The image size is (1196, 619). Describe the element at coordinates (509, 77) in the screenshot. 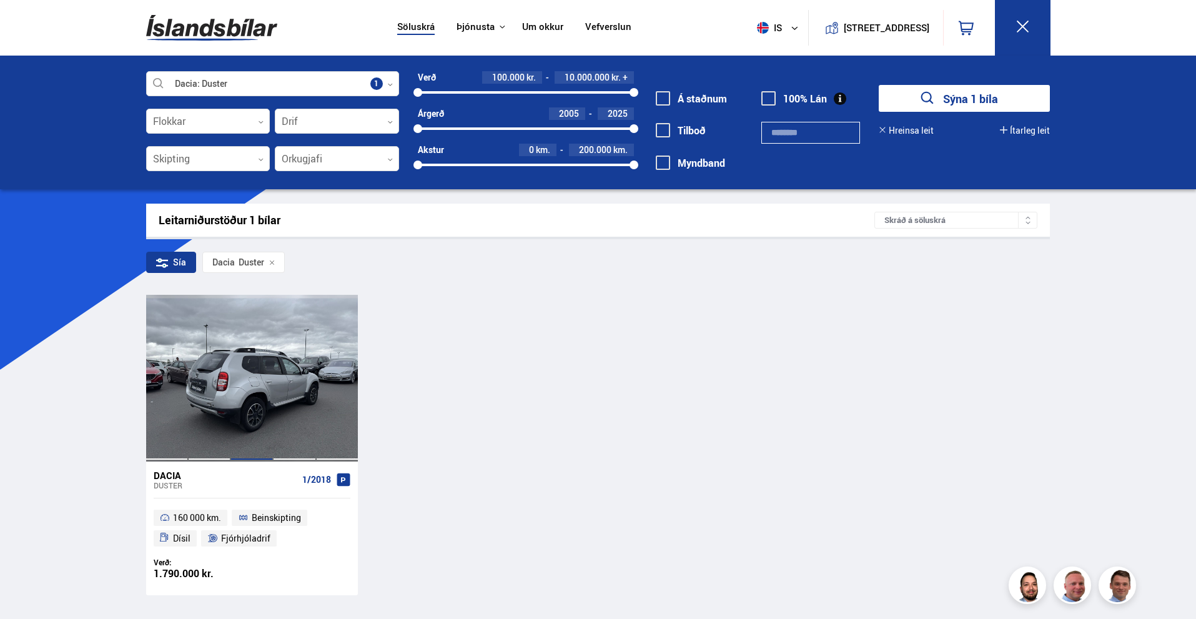

I see `span: 100.000` at that location.